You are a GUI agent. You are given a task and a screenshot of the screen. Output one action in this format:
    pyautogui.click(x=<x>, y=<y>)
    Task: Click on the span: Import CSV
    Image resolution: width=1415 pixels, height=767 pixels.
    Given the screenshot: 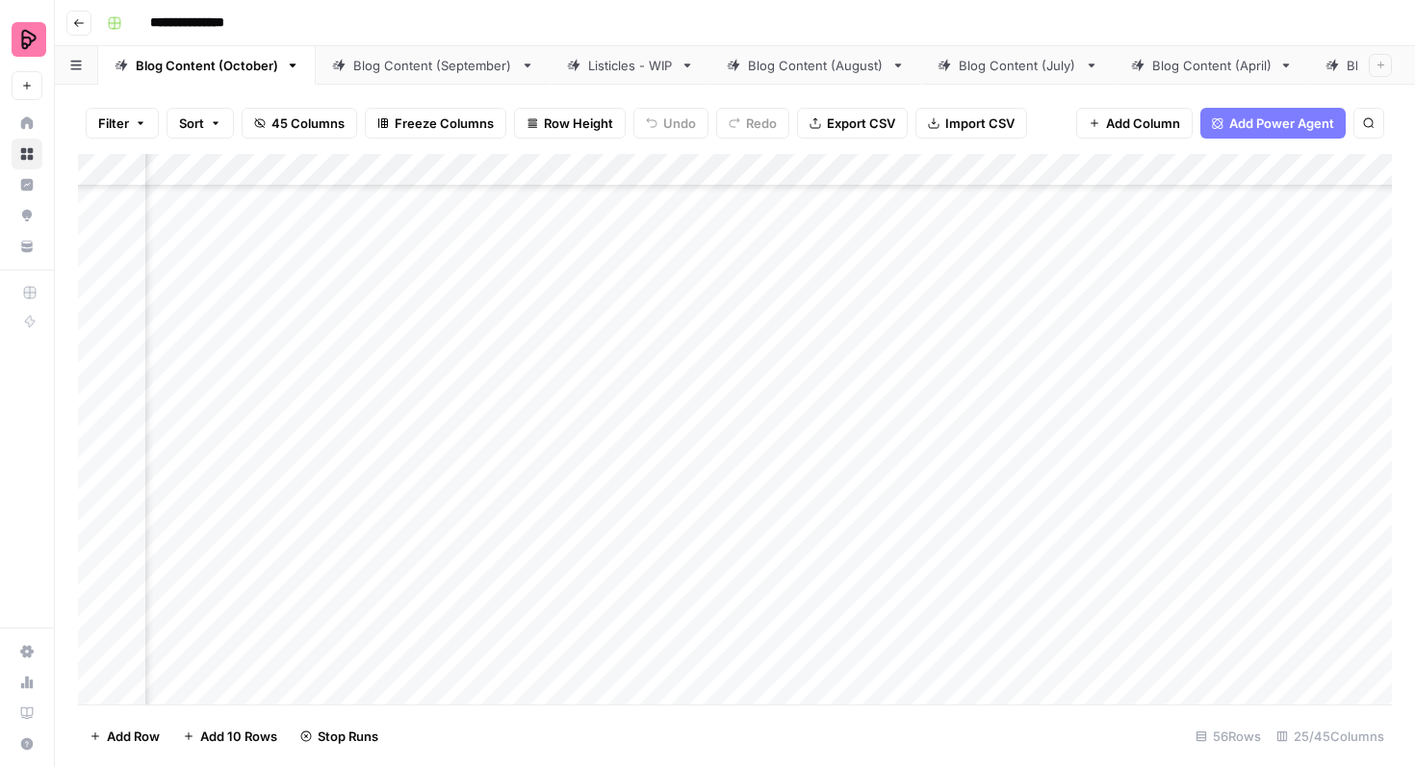 What is the action you would take?
    pyautogui.click(x=980, y=123)
    